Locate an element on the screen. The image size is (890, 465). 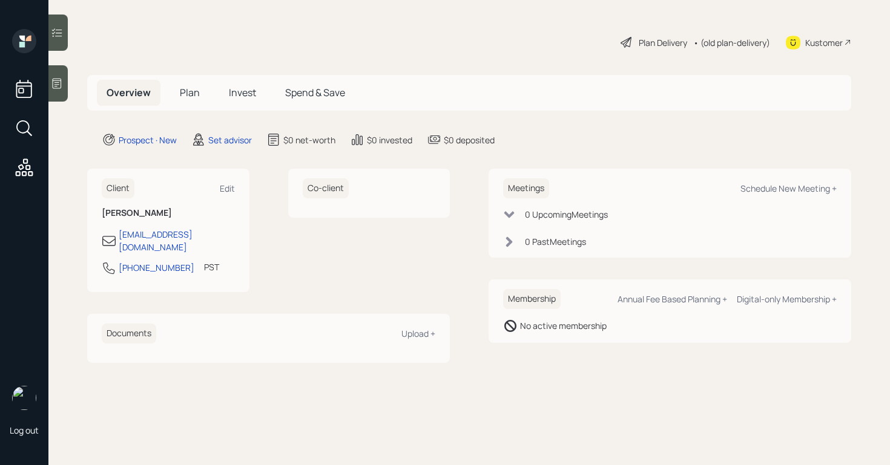
div: $0 net-worth is located at coordinates (309, 140).